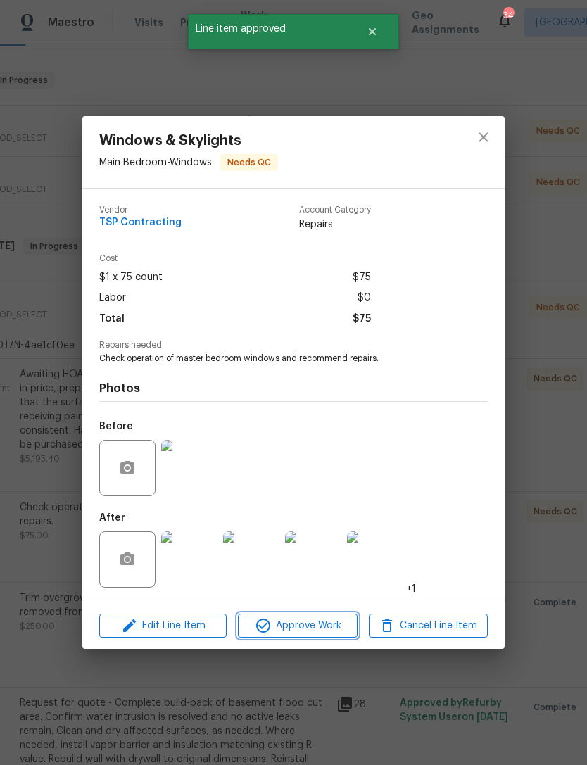  What do you see at coordinates (372, 32) in the screenshot?
I see `button: Close` at bounding box center [372, 32].